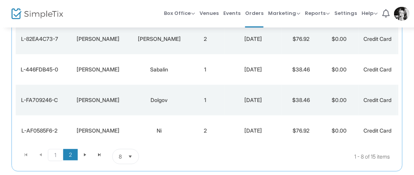 The width and height of the screenshot is (414, 175). What do you see at coordinates (209, 13) in the screenshot?
I see `span: Venues` at bounding box center [209, 13].